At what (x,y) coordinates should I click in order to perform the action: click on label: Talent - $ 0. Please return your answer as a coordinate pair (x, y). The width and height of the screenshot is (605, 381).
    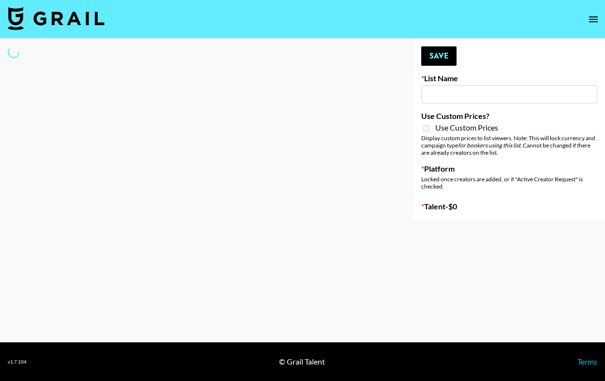
    Looking at the image, I should click on (509, 206).